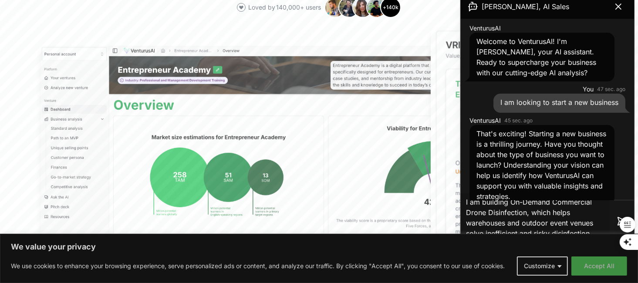  I want to click on time: 47 sec. ago, so click(611, 89).